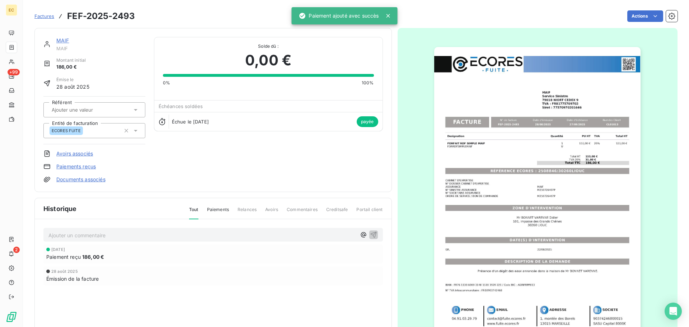 This screenshot has width=689, height=327. I want to click on span: payée, so click(368, 122).